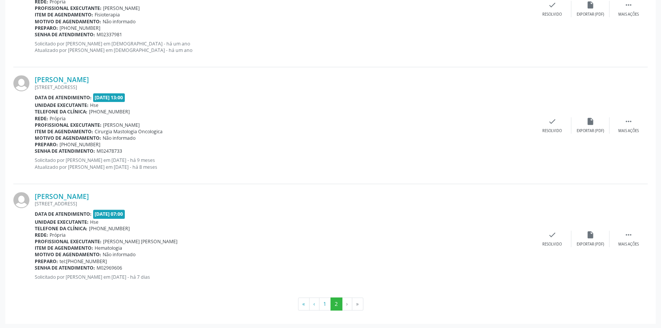  Describe the element at coordinates (107, 14) in the screenshot. I see `span: Fisioterapia` at that location.